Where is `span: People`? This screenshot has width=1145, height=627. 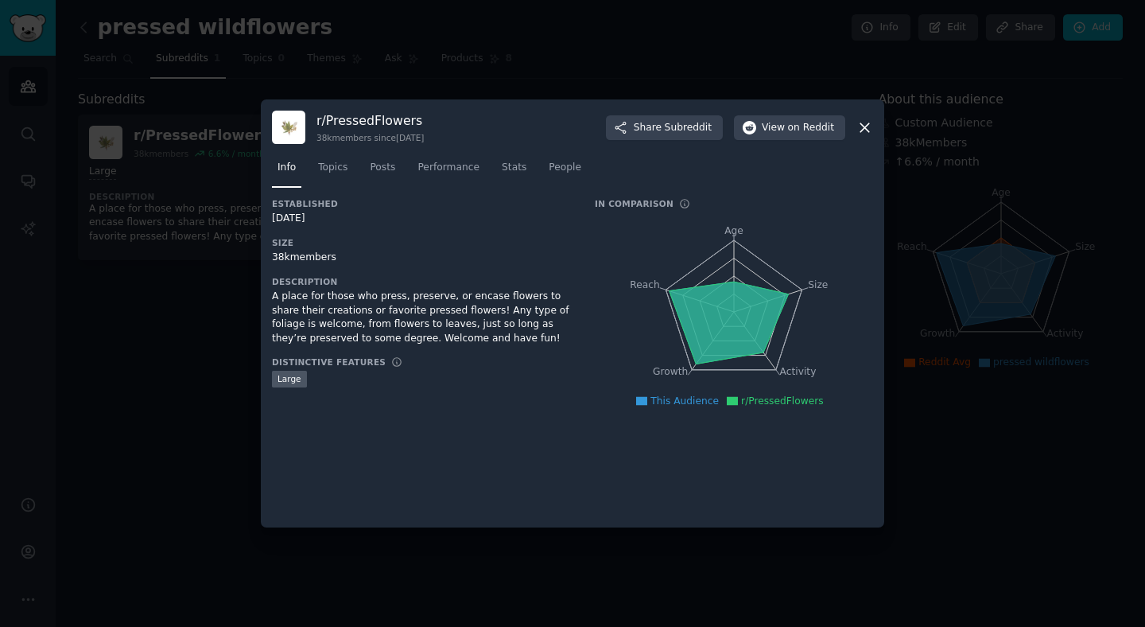 span: People is located at coordinates (565, 168).